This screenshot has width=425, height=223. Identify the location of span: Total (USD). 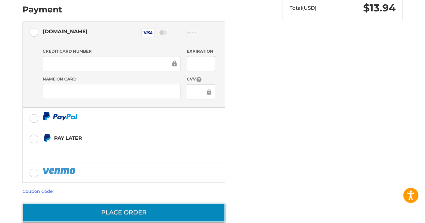
(303, 8).